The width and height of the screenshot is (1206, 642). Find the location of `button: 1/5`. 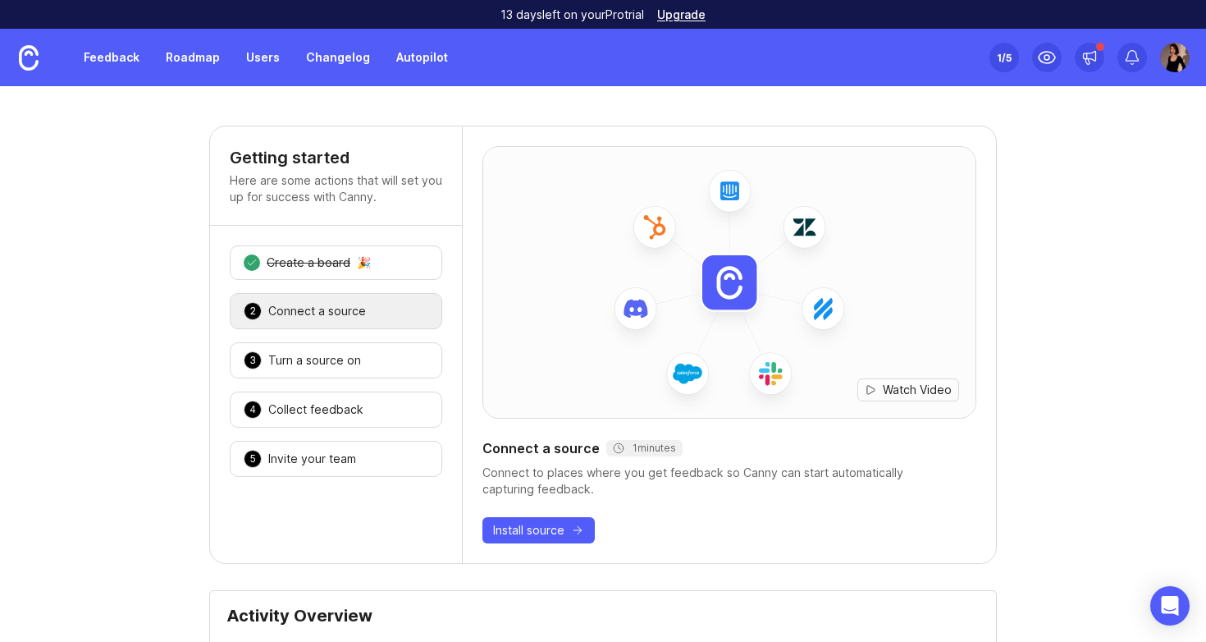

button: 1/5 is located at coordinates (1004, 57).